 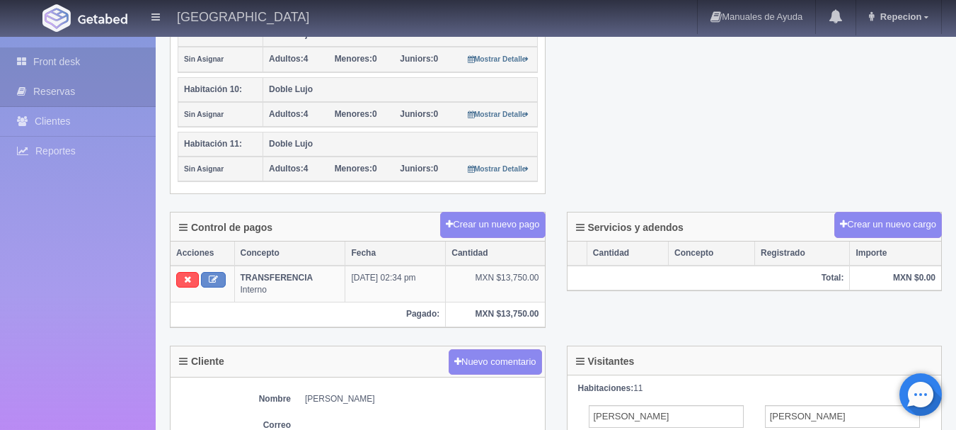 What do you see at coordinates (495, 362) in the screenshot?
I see `button: Nuevo comentario` at bounding box center [495, 362].